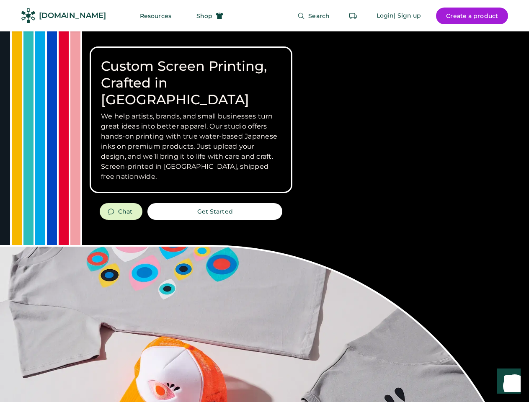 The width and height of the screenshot is (529, 402). Describe the element at coordinates (386, 16) in the screenshot. I see `div: Login` at that location.